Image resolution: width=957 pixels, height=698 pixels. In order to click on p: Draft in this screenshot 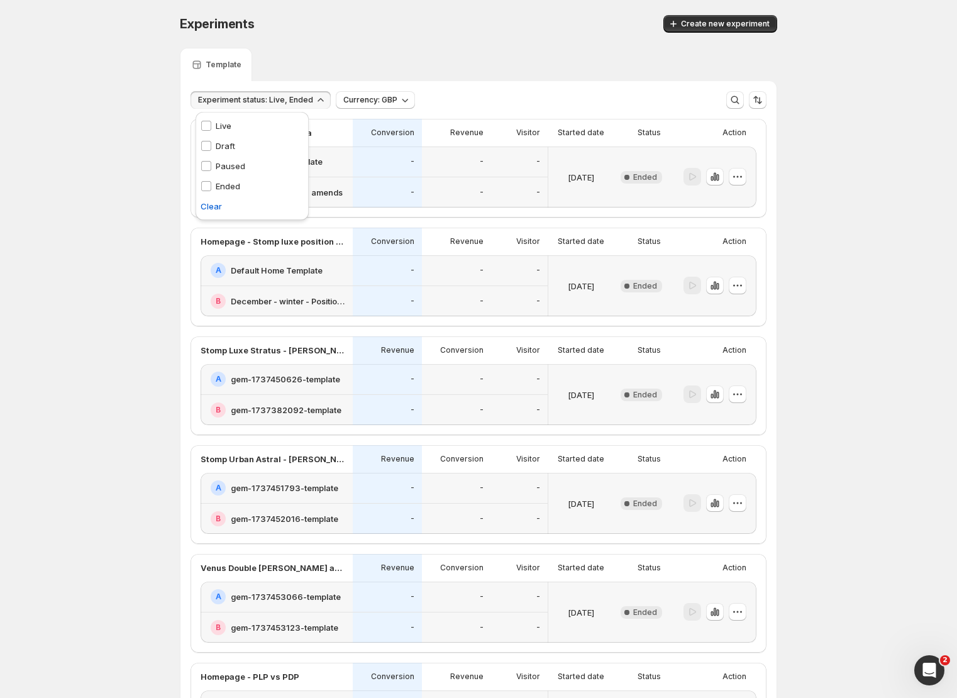, I will do `click(225, 146)`.